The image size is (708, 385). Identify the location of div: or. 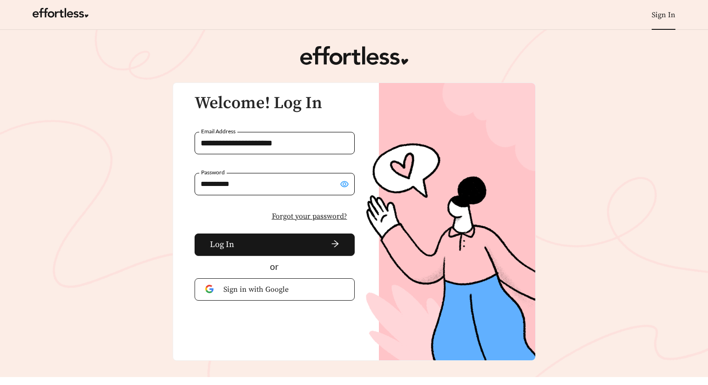
(275, 266).